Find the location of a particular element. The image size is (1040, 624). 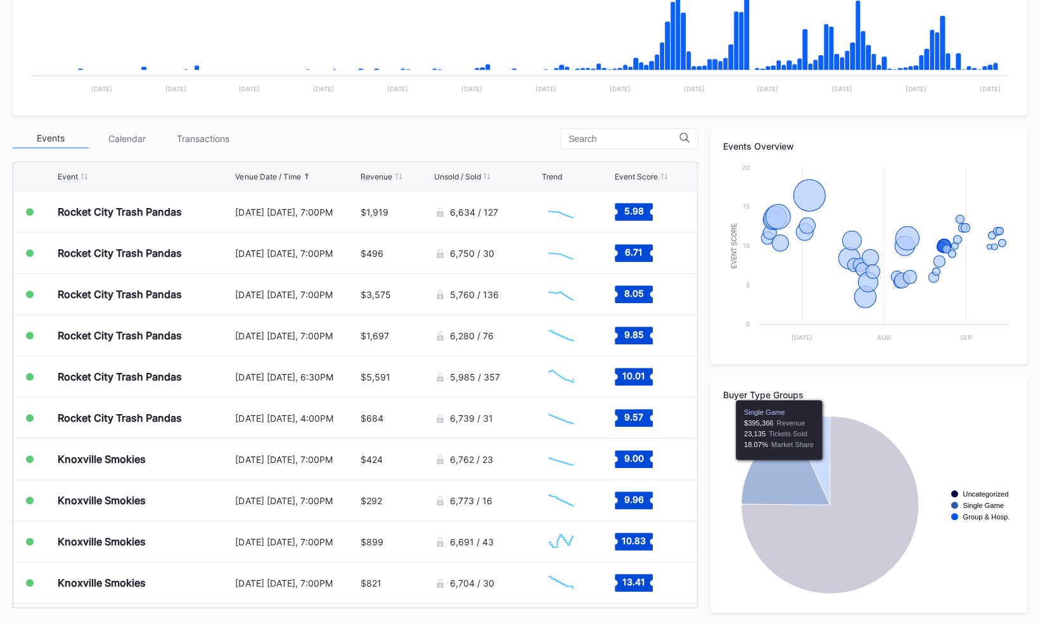

text: Event Score is located at coordinates (734, 245).